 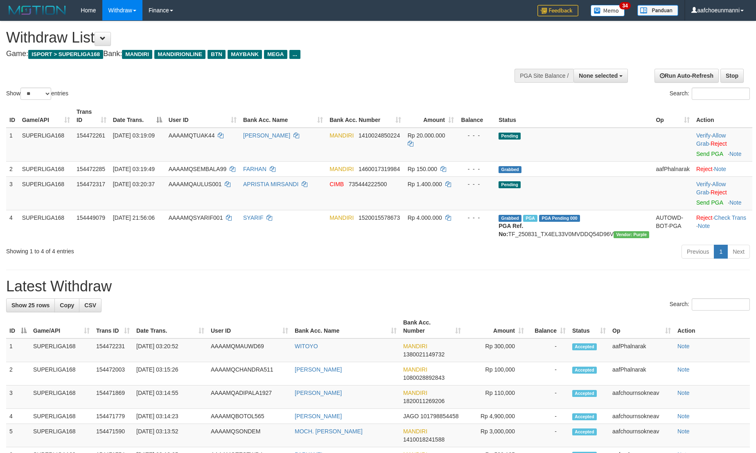 What do you see at coordinates (424, 355) in the screenshot?
I see `span: Copy 1380021149732 to clipboard` at bounding box center [424, 355].